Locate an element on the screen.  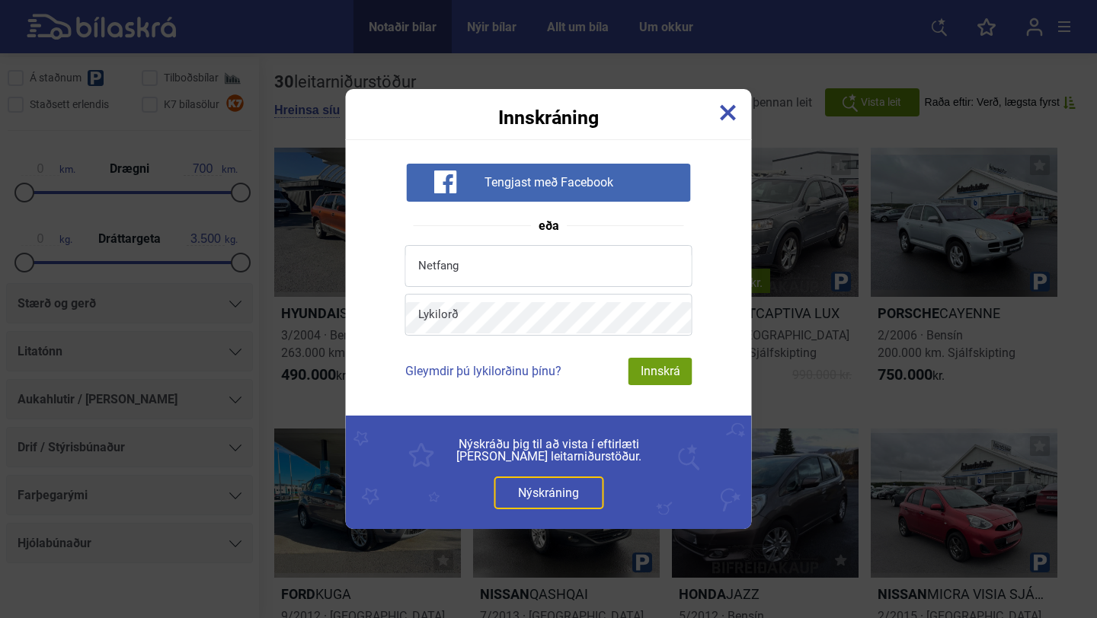
a: Gleymdir þú lykilorðinu þínu? is located at coordinates (483, 371).